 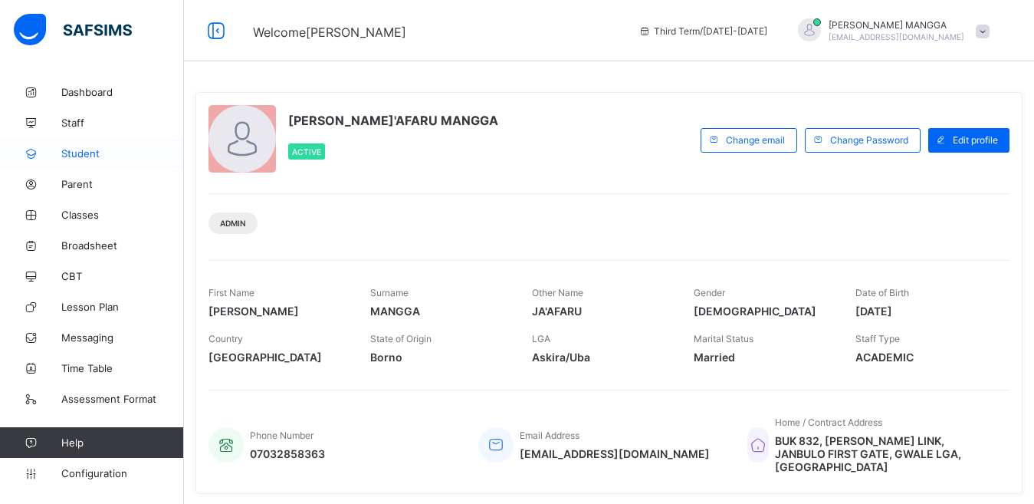 What do you see at coordinates (288, 453) in the screenshot?
I see `span: 07032858363` at bounding box center [288, 453].